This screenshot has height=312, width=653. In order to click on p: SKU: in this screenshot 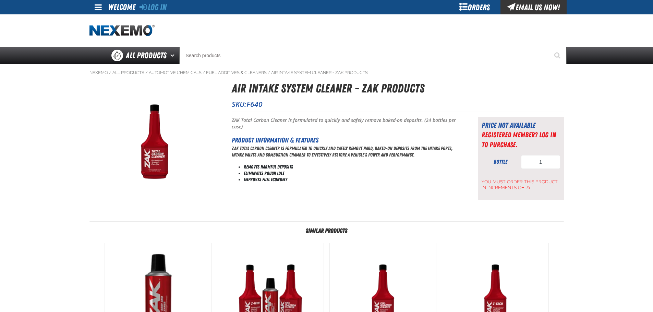, I will do `click(398, 104)`.